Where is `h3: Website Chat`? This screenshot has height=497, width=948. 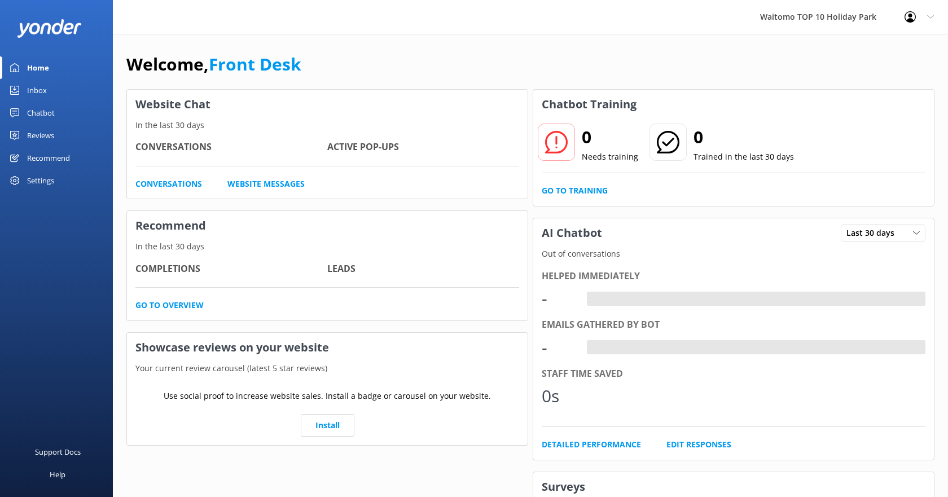 h3: Website Chat is located at coordinates (327, 104).